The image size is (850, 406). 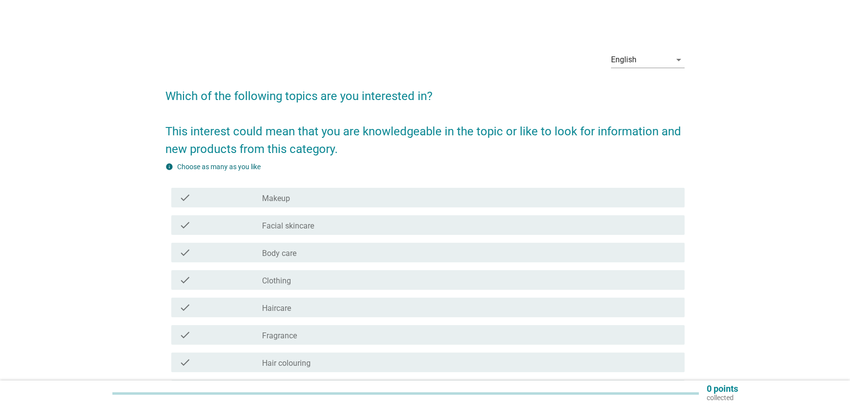 What do you see at coordinates (679, 60) in the screenshot?
I see `i: arrow_drop_down` at bounding box center [679, 60].